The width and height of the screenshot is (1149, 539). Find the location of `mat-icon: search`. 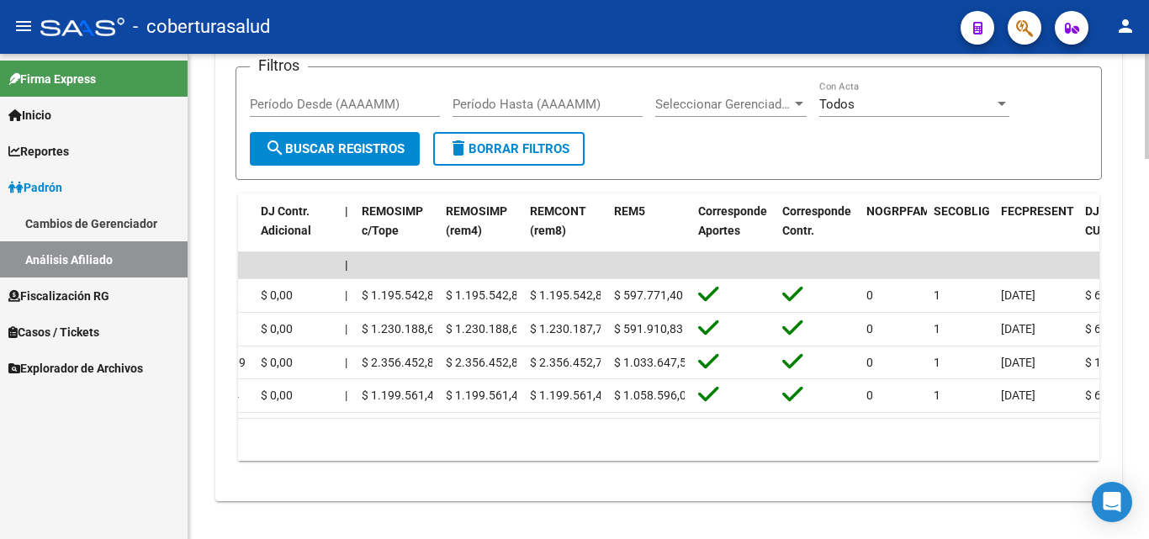

mat-icon: search is located at coordinates (275, 148).